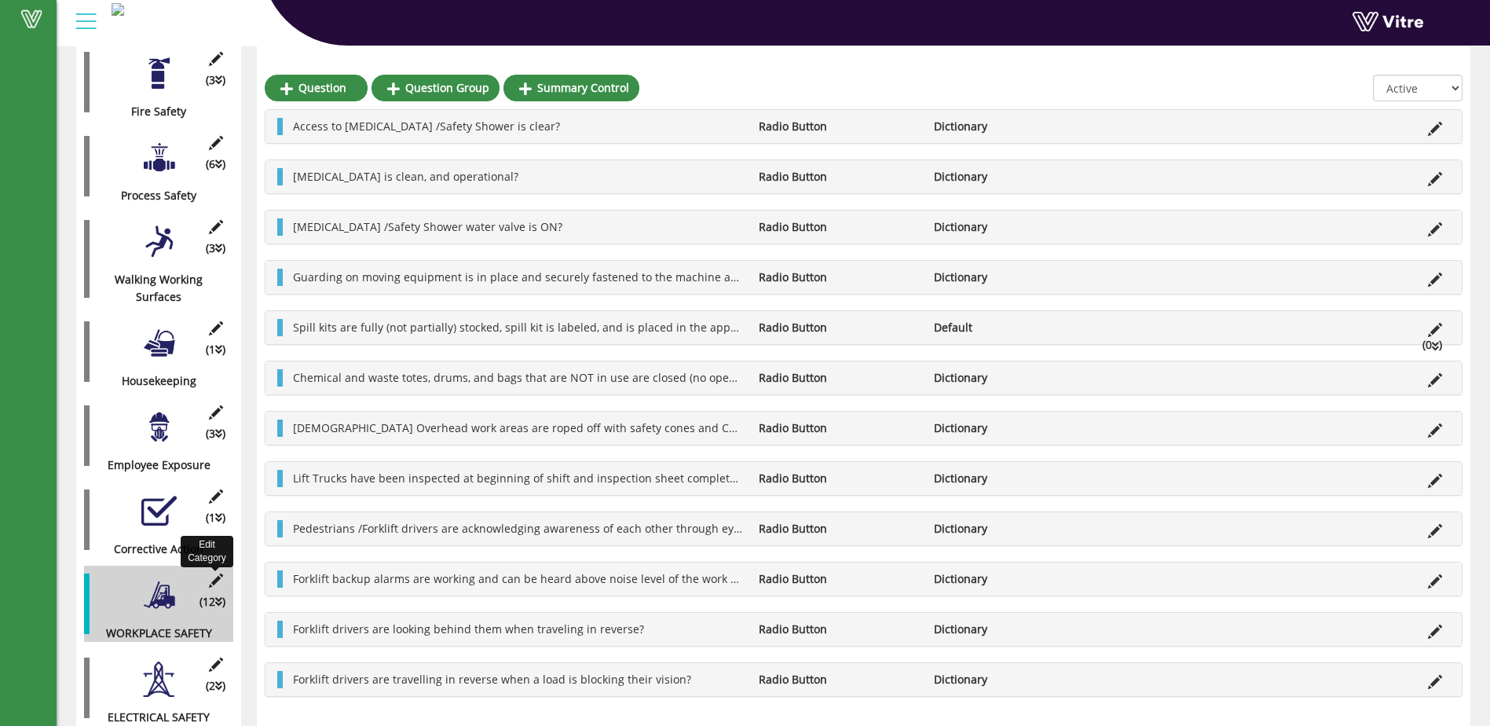 The height and width of the screenshot is (726, 1490). I want to click on span: (6 ), so click(215, 164).